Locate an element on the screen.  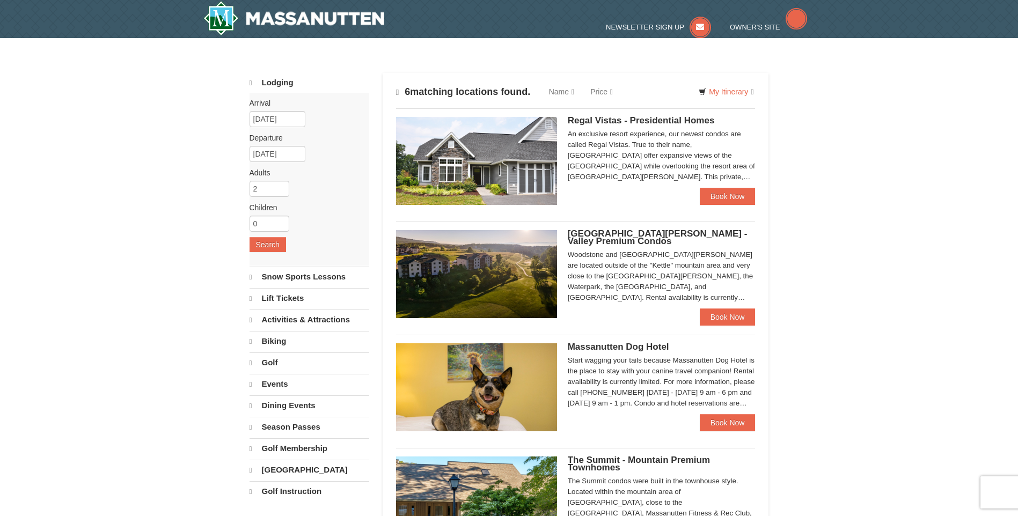
a: Name is located at coordinates (562, 92).